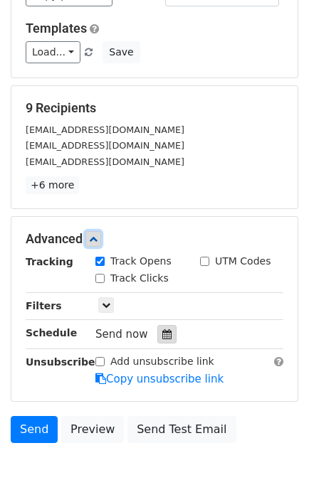 This screenshot has height=480, width=309. I want to click on a: Copy unsubscribe link, so click(159, 379).